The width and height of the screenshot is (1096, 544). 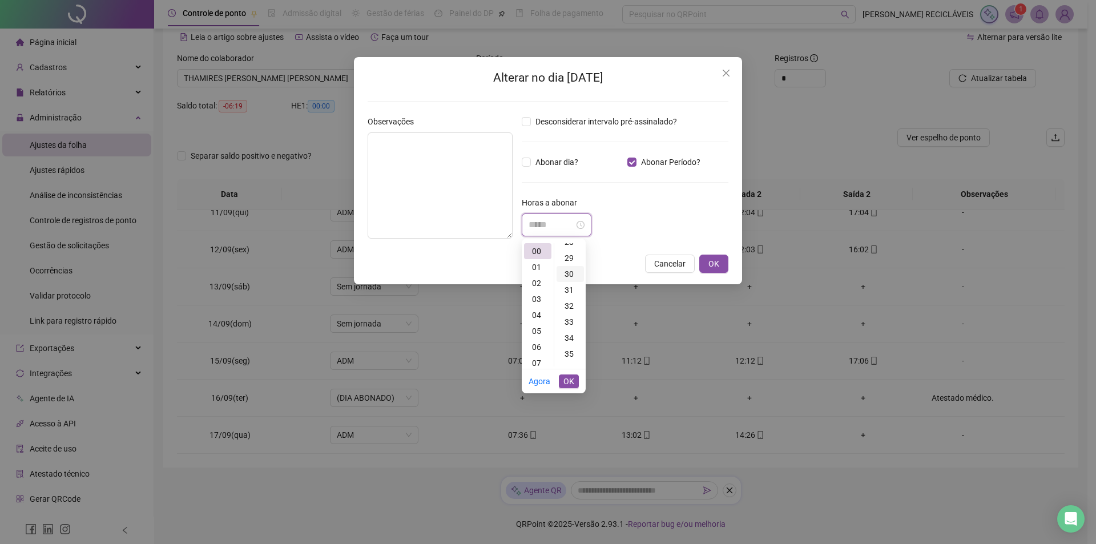 I want to click on div: 31, so click(x=570, y=290).